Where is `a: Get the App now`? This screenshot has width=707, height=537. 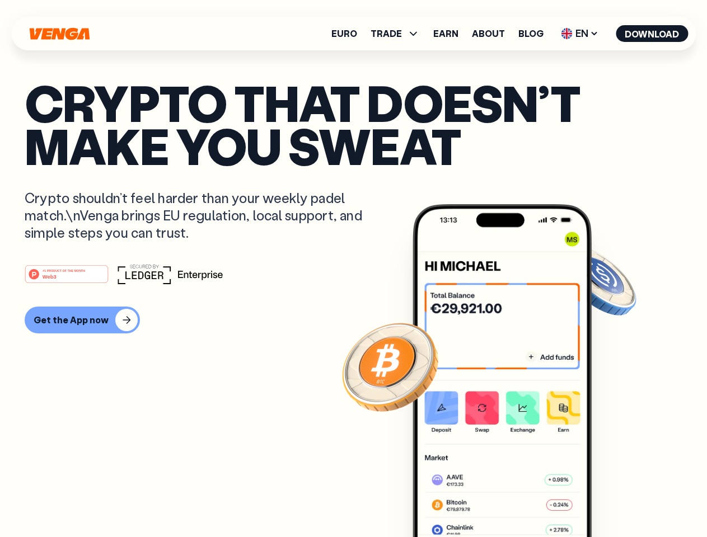 a: Get the App now is located at coordinates (353, 320).